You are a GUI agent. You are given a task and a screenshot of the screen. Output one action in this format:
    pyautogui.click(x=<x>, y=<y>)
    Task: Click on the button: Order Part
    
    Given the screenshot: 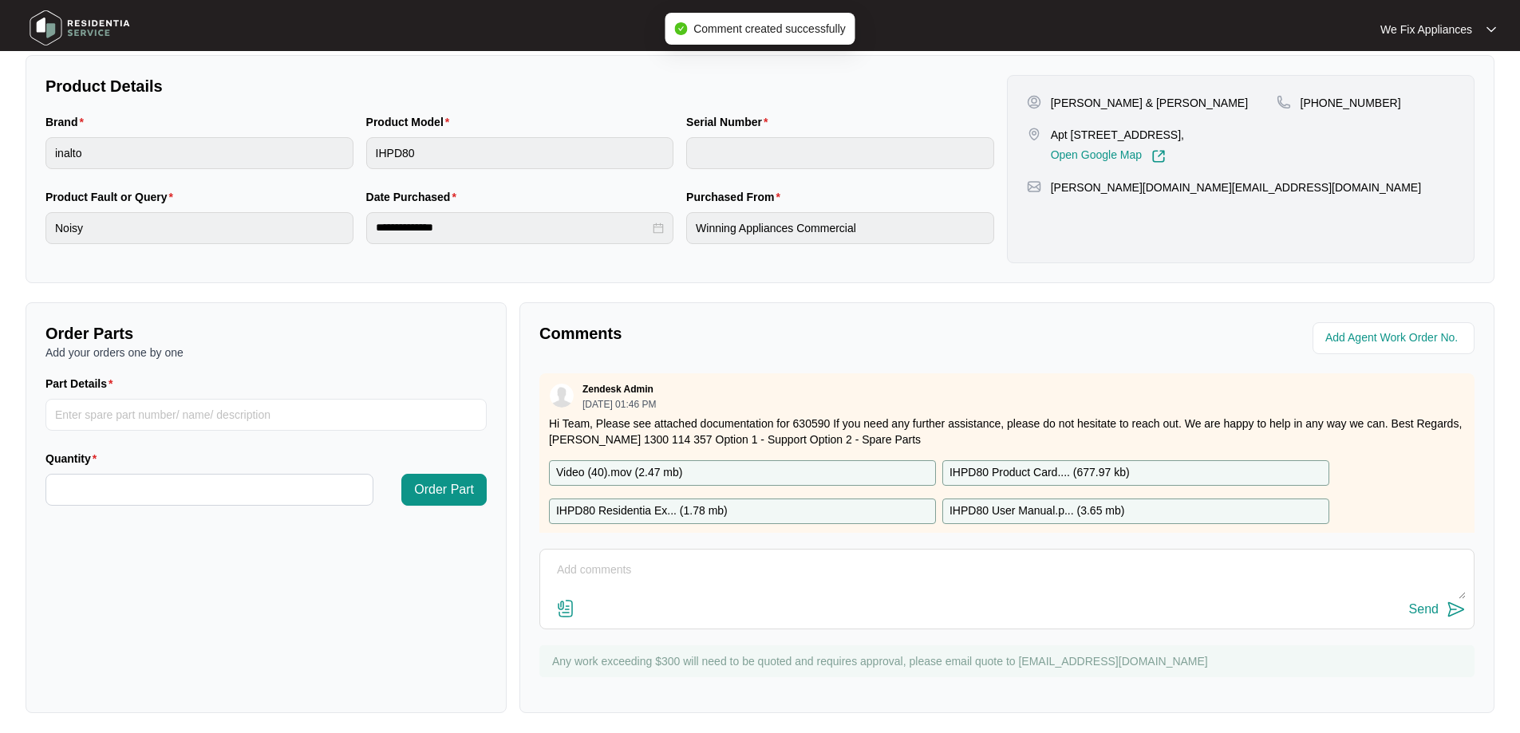 What is the action you would take?
    pyautogui.click(x=444, y=490)
    